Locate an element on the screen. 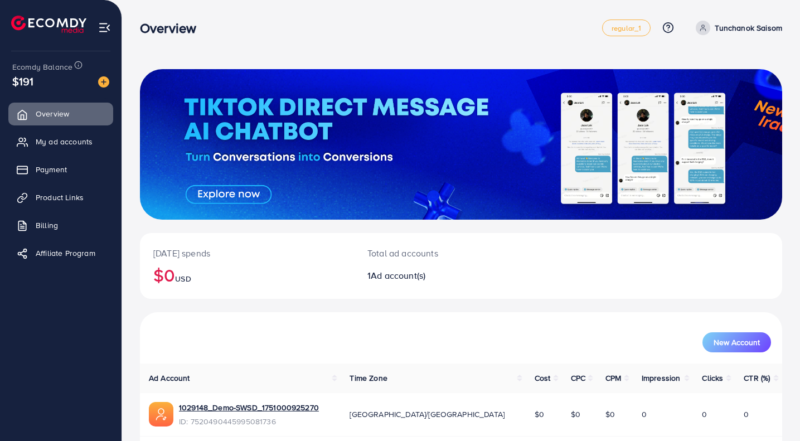 Image resolution: width=800 pixels, height=441 pixels. span: Ad account(s) is located at coordinates (398, 276).